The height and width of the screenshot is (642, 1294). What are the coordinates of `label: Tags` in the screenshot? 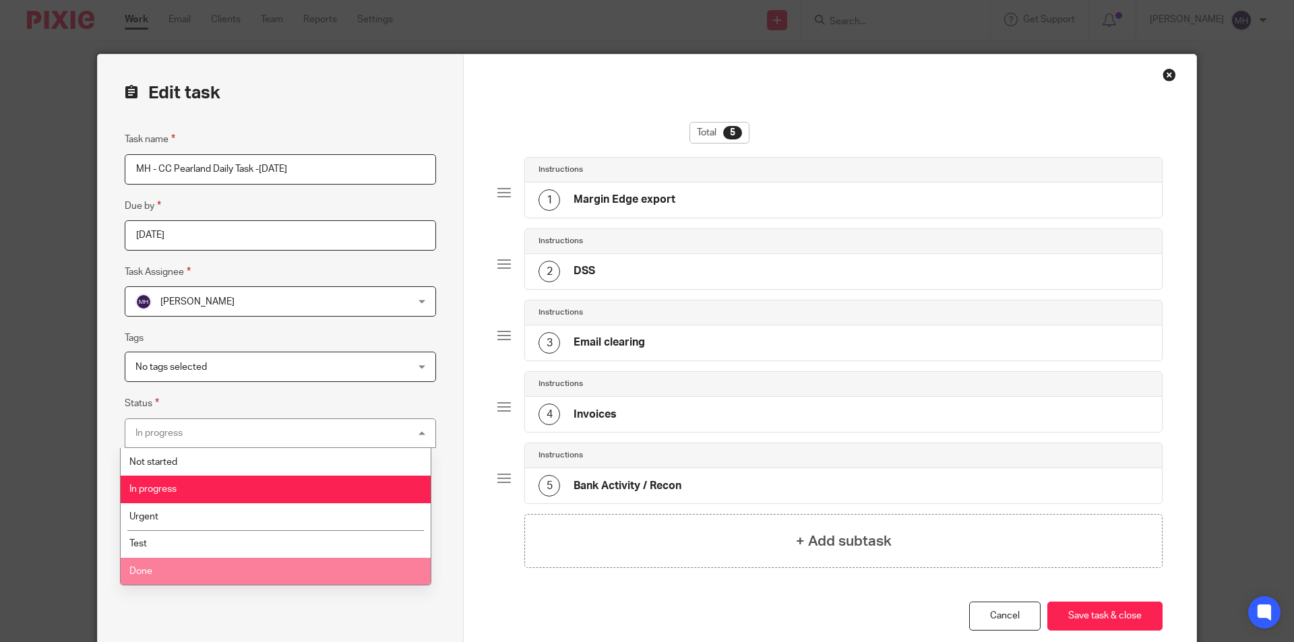 It's located at (134, 338).